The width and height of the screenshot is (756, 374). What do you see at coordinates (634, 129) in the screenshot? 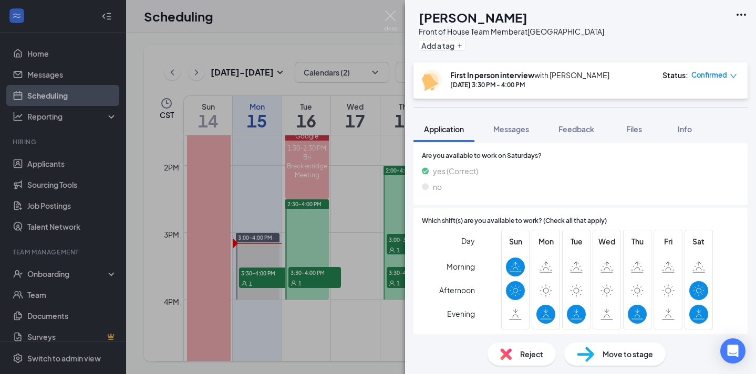
I see `span: Files` at bounding box center [634, 129].